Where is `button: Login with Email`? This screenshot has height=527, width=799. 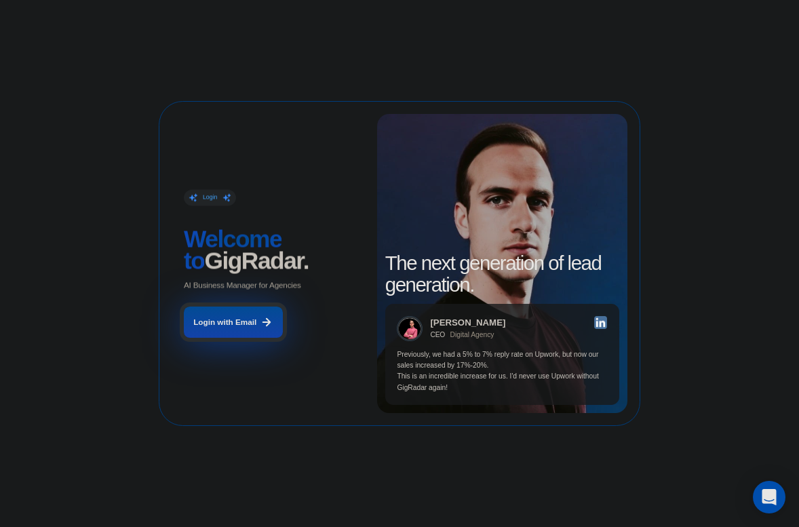
button: Login with Email is located at coordinates (233, 322).